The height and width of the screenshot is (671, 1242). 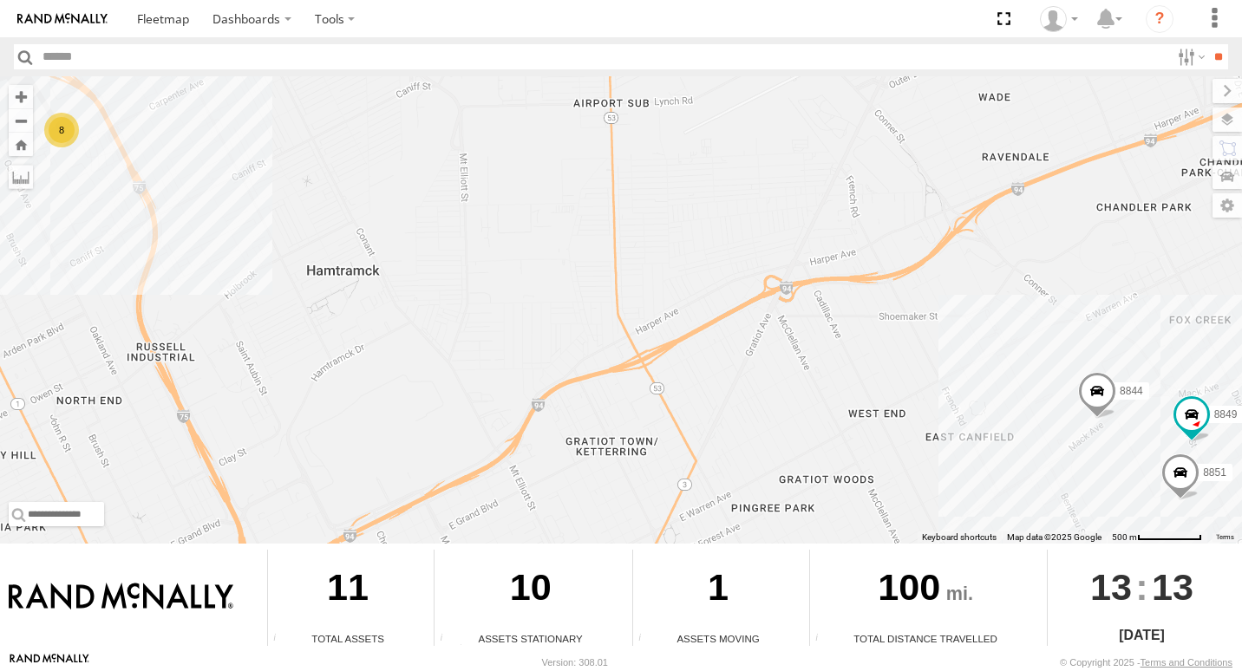 What do you see at coordinates (646, 639) in the screenshot?
I see `div: Total number of assets current in transit.` at bounding box center [646, 639].